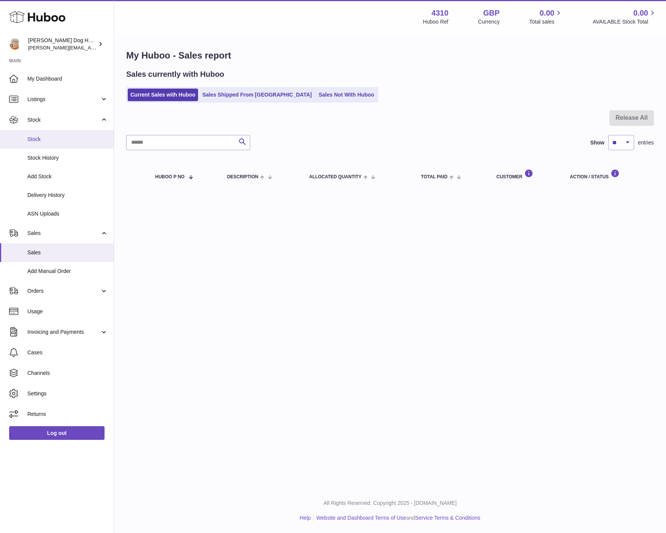 The width and height of the screenshot is (666, 533). Describe the element at coordinates (440, 13) in the screenshot. I see `strong: 4310` at that location.